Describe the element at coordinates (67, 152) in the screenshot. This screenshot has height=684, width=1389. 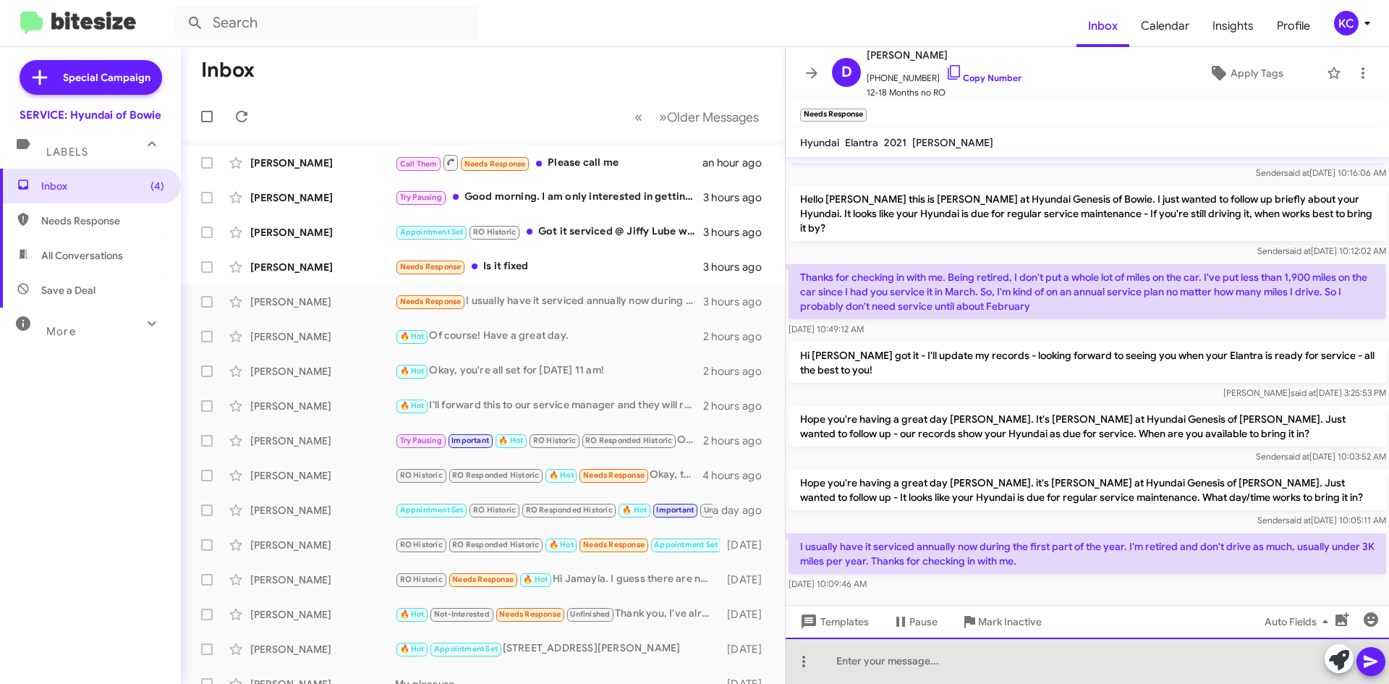
I see `span: Labels` at that location.